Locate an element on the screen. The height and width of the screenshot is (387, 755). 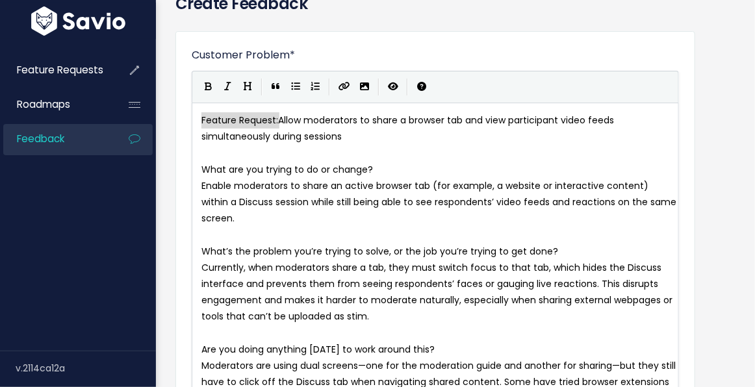
span: Allow moderators to share a browser tab and view participant video feeds simultaneously during se... is located at coordinates (409, 128).